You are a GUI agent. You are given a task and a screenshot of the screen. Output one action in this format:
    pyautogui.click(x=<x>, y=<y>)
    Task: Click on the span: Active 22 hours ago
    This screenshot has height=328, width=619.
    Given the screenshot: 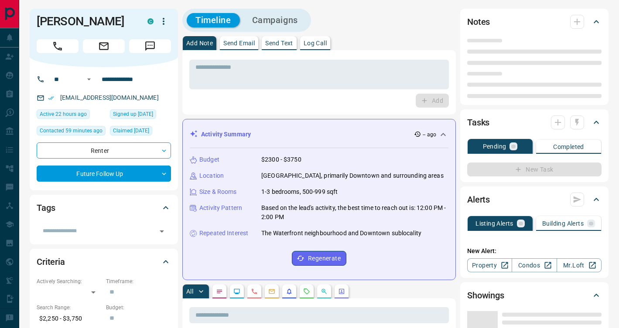 What is the action you would take?
    pyautogui.click(x=63, y=114)
    